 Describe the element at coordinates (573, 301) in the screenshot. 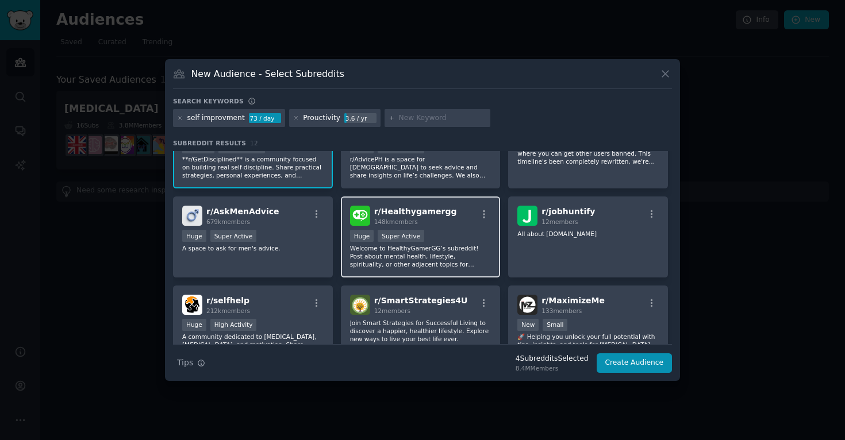

I see `span: r/ MaximizeMe` at that location.